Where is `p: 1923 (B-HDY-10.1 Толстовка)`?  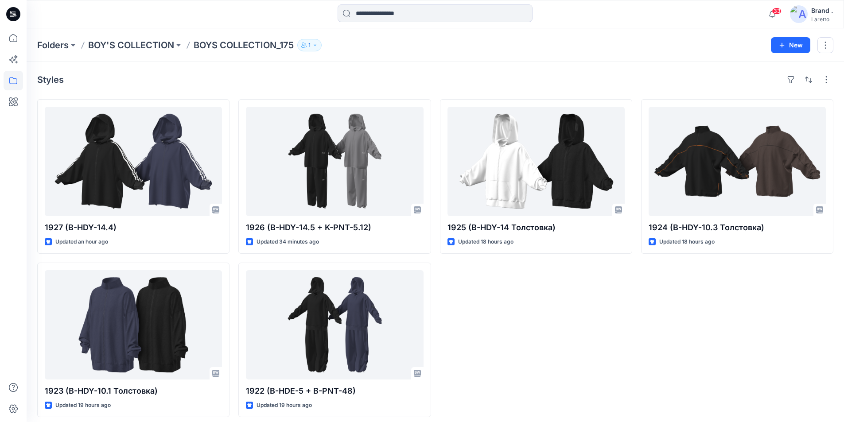 p: 1923 (B-HDY-10.1 Толстовка) is located at coordinates (133, 391).